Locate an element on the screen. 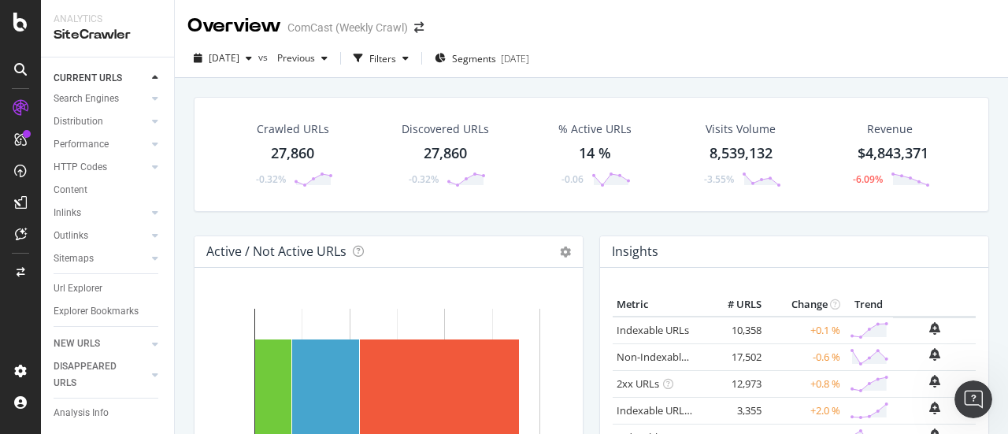 This screenshot has width=1008, height=434. th: # URLS is located at coordinates (734, 305).